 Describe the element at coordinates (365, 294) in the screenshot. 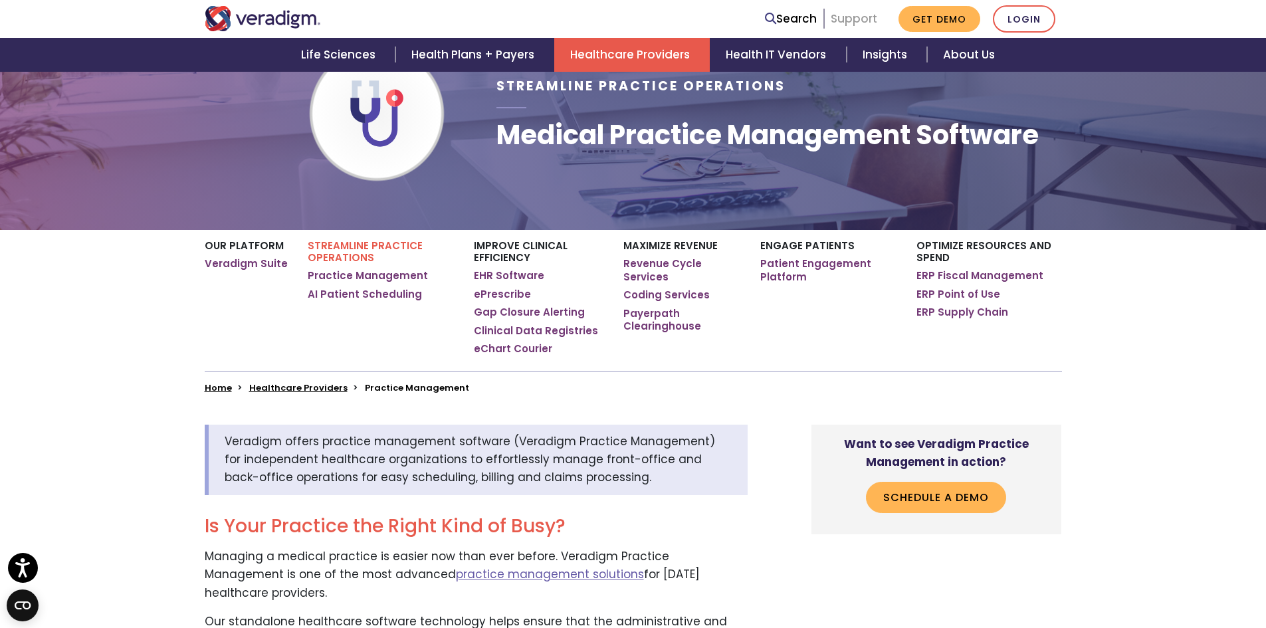

I see `a: AI Patient Scheduling` at that location.